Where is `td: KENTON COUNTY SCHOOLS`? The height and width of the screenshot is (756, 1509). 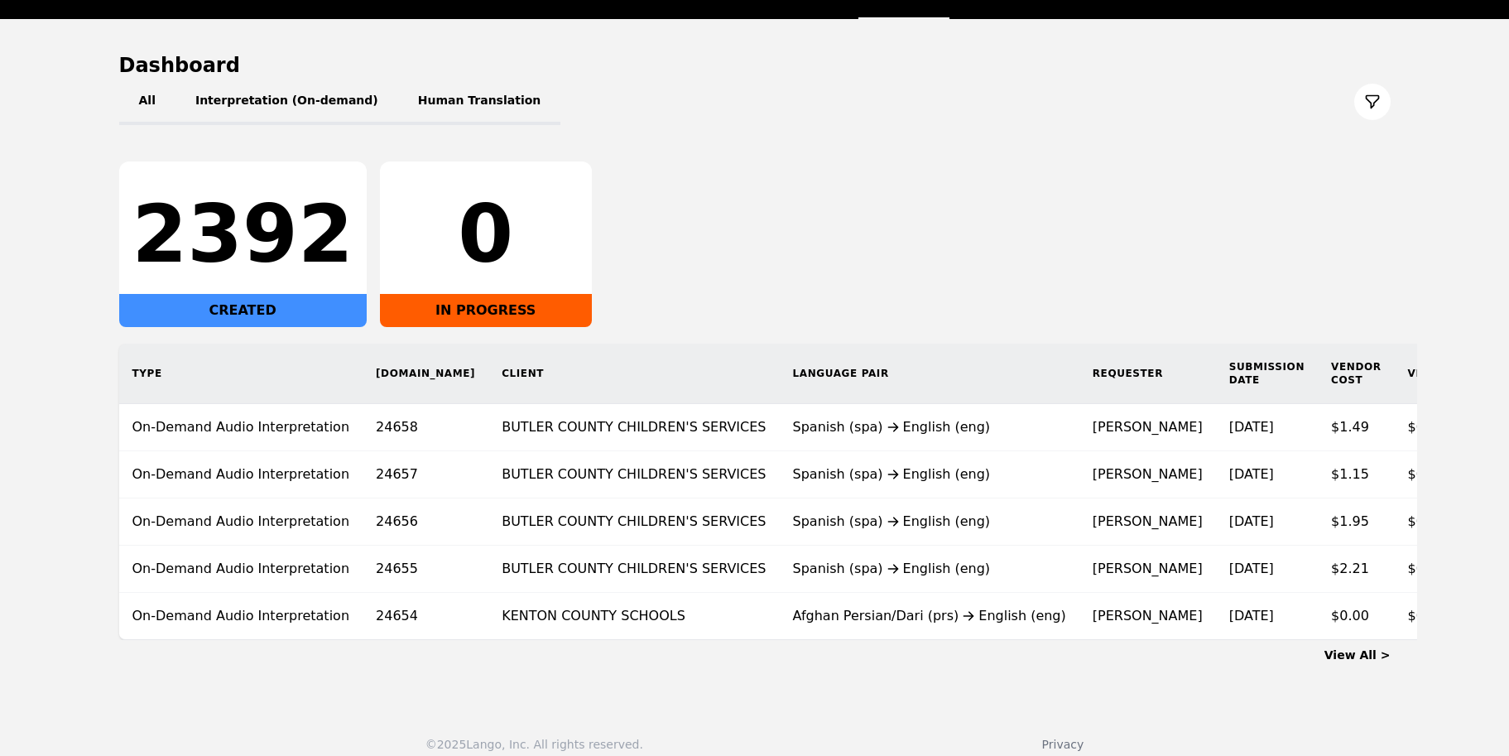 td: KENTON COUNTY SCHOOLS is located at coordinates (633, 616).